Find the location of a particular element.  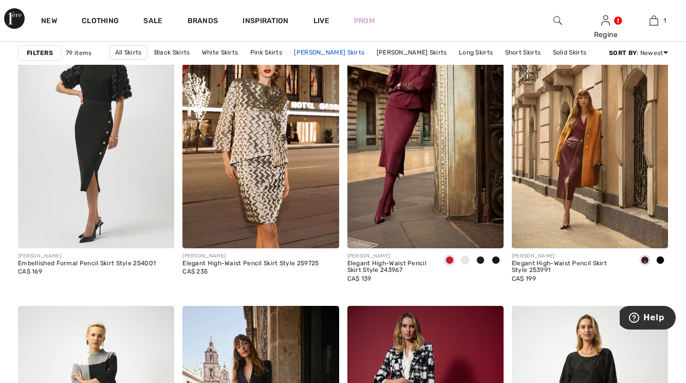

span: CA$ 199 is located at coordinates (524, 278).